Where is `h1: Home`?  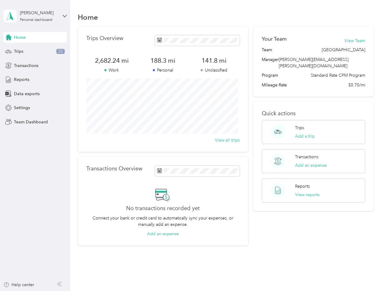
h1: Home is located at coordinates (88, 17).